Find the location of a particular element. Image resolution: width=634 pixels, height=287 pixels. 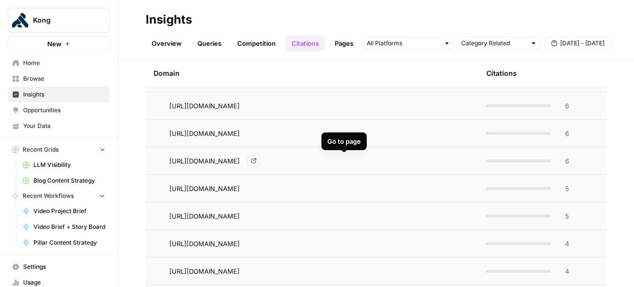

a: Video Brief + Story Board is located at coordinates (64, 227).